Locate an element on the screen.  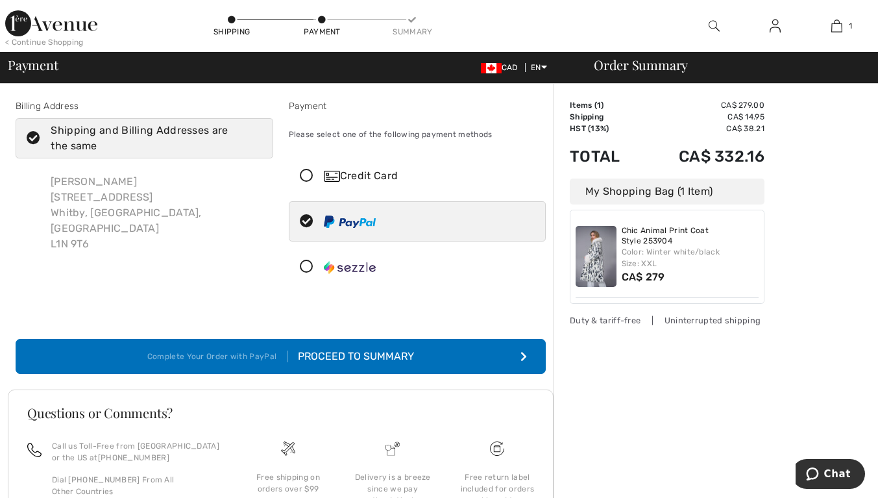
div: Proceed to Summary is located at coordinates (350, 356).